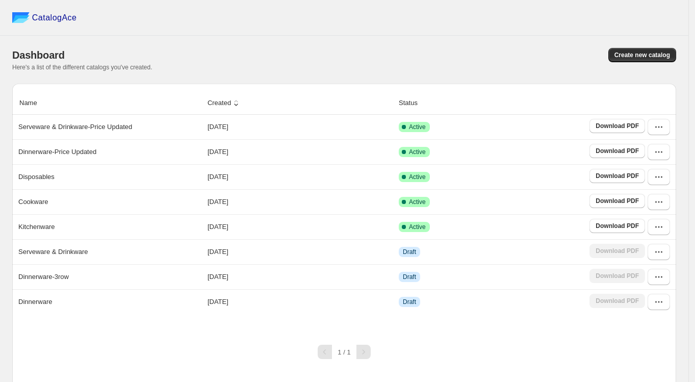  What do you see at coordinates (35, 302) in the screenshot?
I see `p: Dinnerware` at bounding box center [35, 302].